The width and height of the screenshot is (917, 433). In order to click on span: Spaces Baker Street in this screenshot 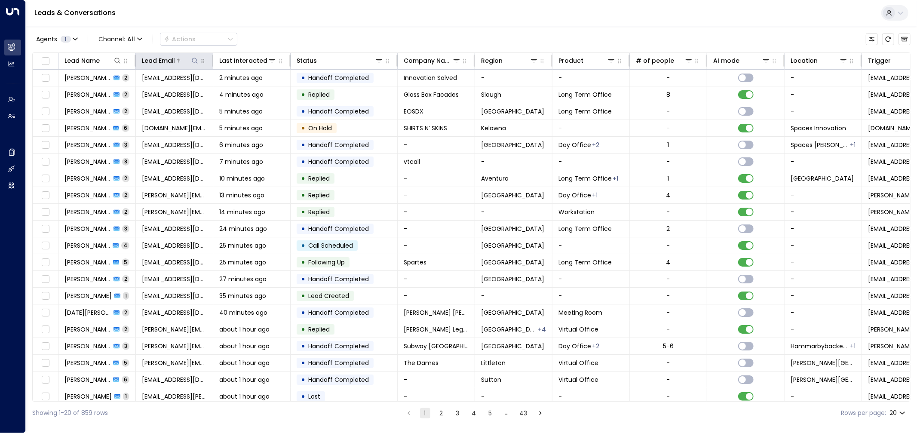, I will do `click(820, 145)`.